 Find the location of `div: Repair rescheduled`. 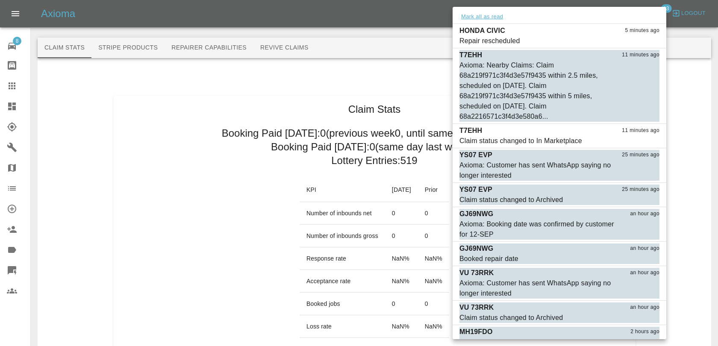

div: Repair rescheduled is located at coordinates (490, 41).